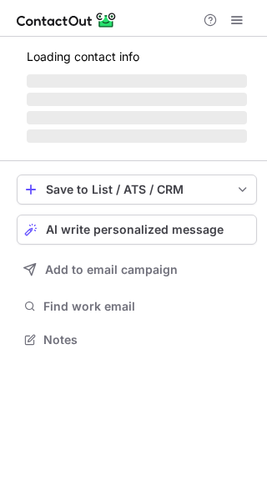 The width and height of the screenshot is (267, 501). I want to click on img: ContactOut v5.3.10, so click(67, 20).